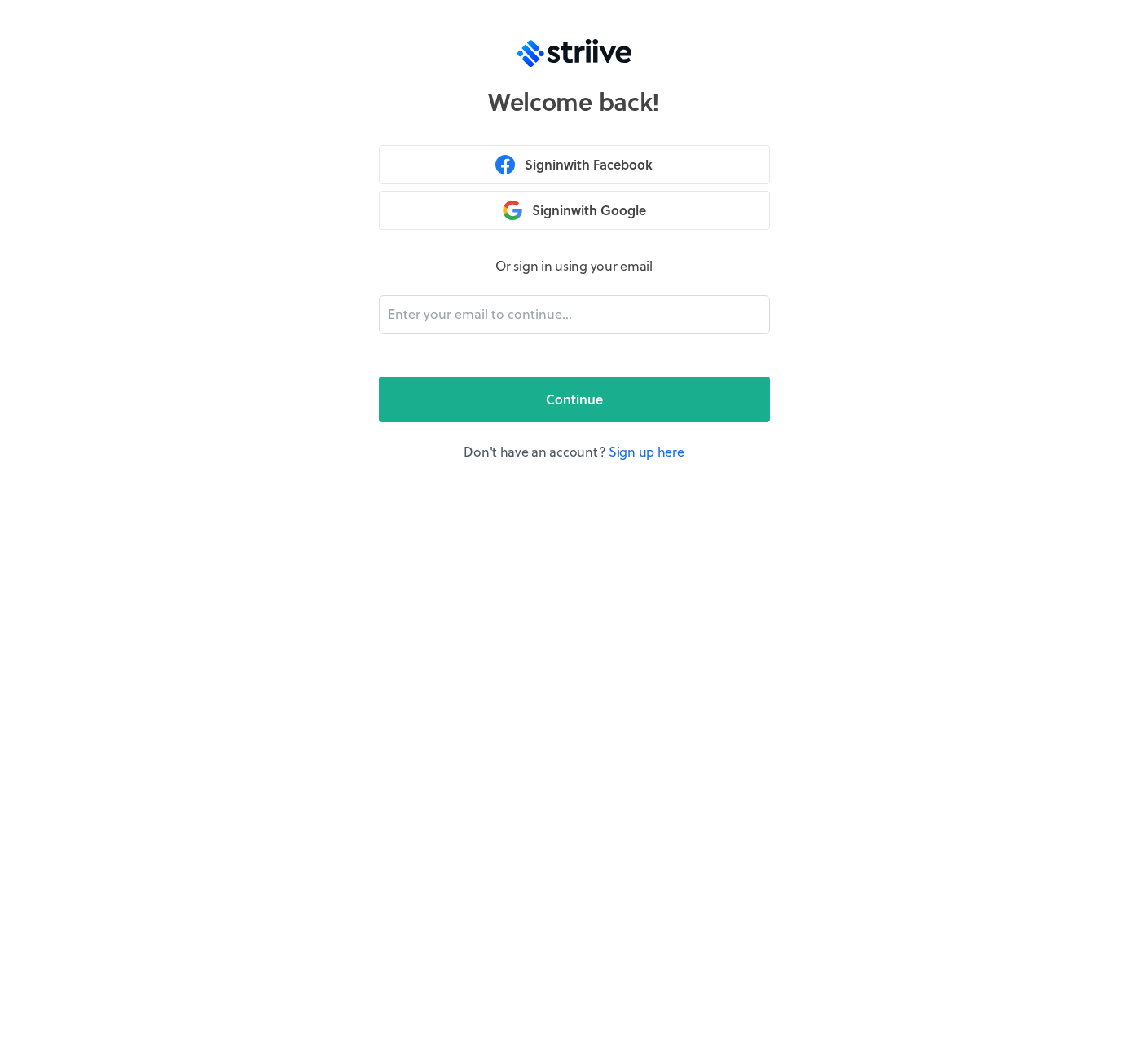  What do you see at coordinates (574, 399) in the screenshot?
I see `button: Continue` at bounding box center [574, 399].